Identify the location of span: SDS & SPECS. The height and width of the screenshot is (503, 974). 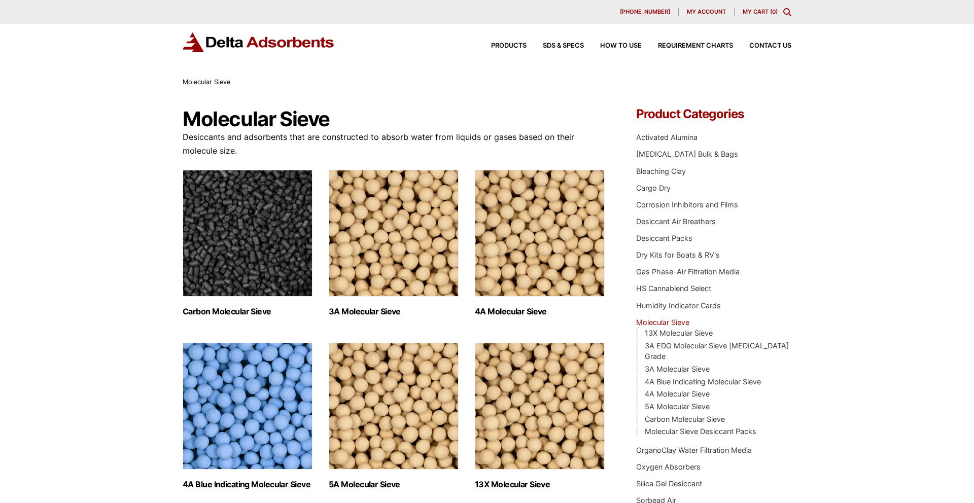
(563, 46).